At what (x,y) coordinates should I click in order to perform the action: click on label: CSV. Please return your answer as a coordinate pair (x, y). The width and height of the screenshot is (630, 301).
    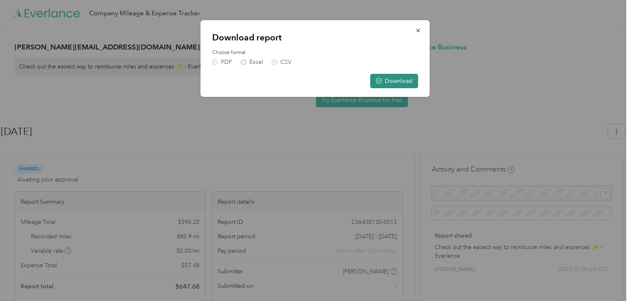
    Looking at the image, I should click on (281, 62).